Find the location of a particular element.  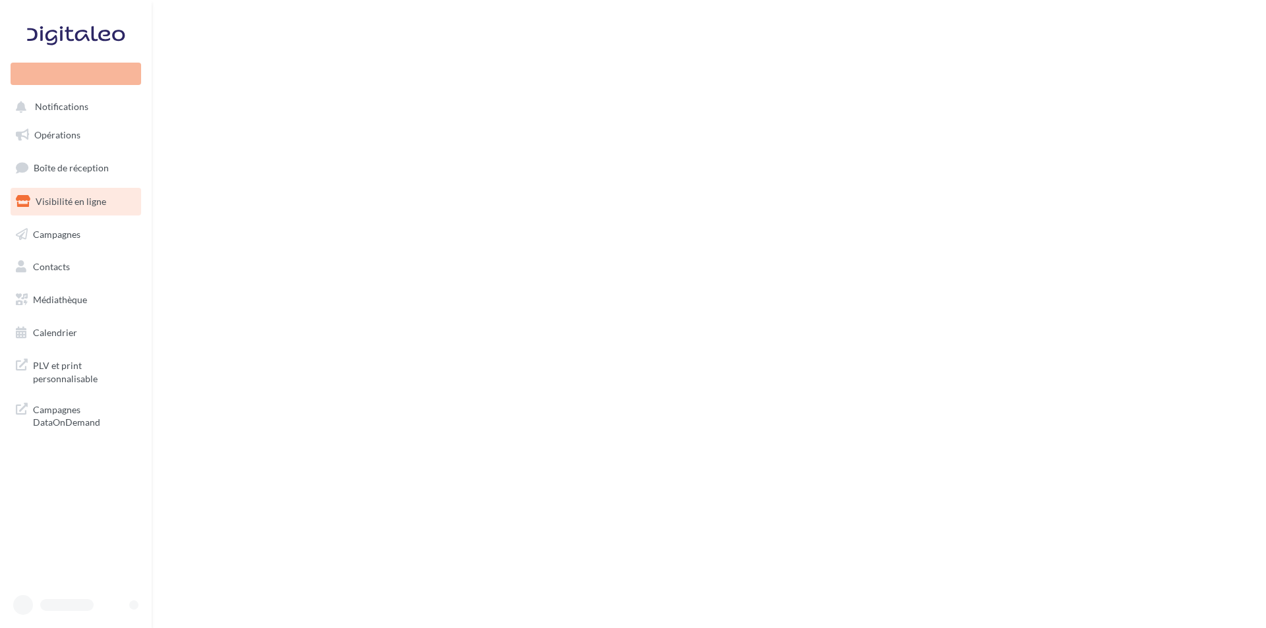

span: Notifications is located at coordinates (61, 107).